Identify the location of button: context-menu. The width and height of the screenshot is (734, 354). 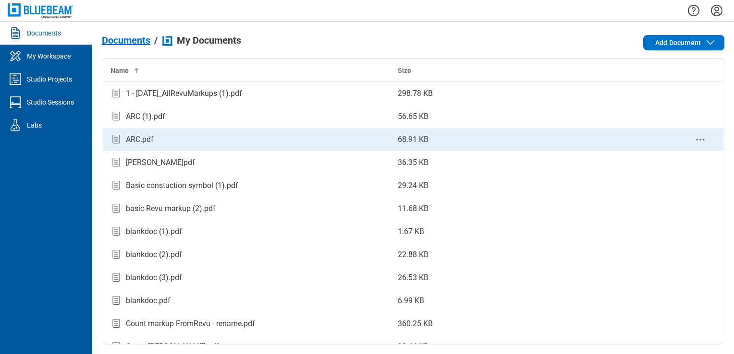
(700, 140).